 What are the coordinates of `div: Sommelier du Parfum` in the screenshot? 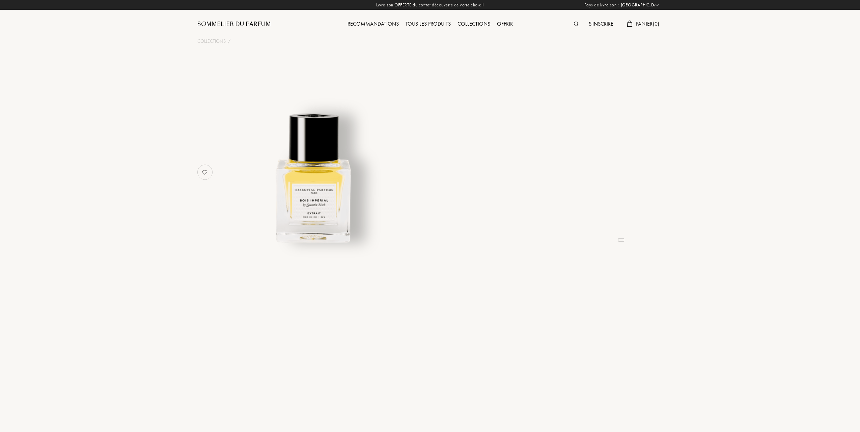 It's located at (234, 24).